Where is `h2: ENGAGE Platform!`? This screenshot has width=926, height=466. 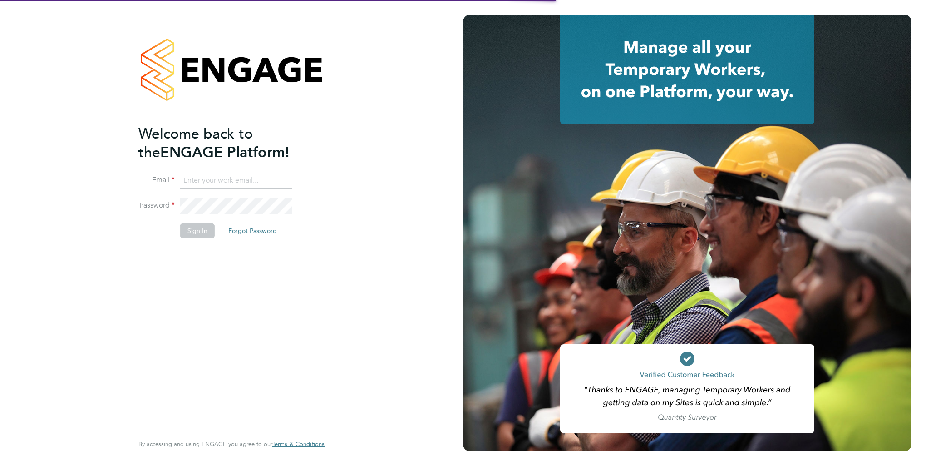 h2: ENGAGE Platform! is located at coordinates (227, 143).